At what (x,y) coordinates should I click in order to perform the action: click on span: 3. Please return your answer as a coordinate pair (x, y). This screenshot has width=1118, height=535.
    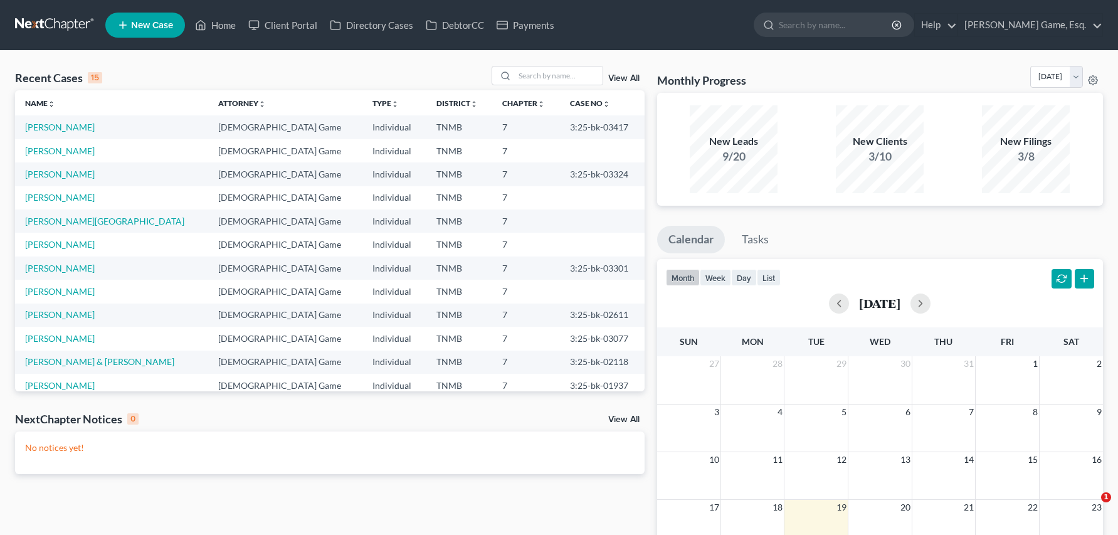
    Looking at the image, I should click on (717, 412).